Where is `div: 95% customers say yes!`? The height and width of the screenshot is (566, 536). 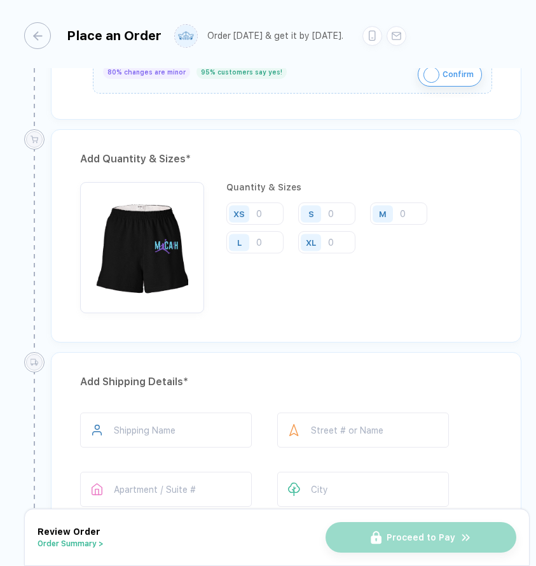 div: 95% customers say yes! is located at coordinates (242, 72).